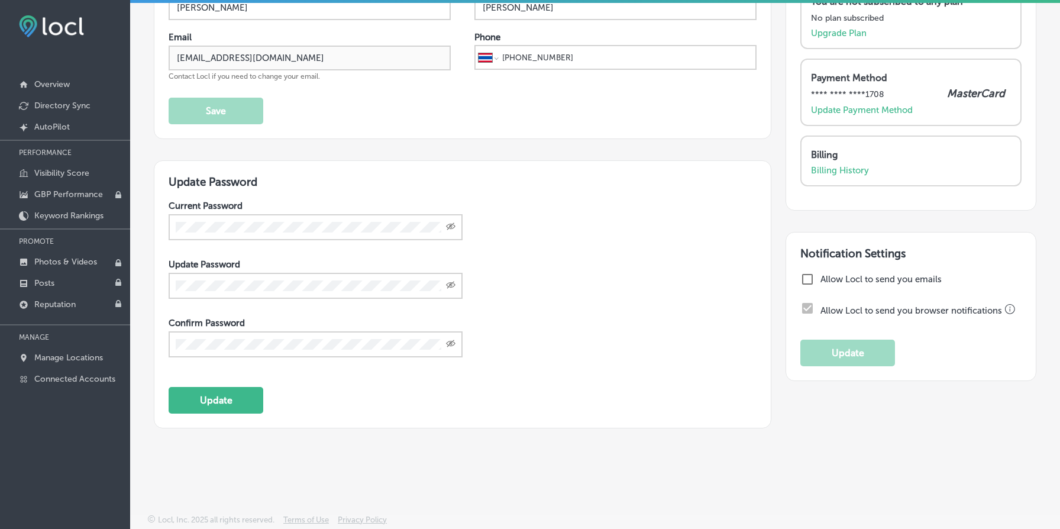 The image size is (1060, 529). I want to click on p: Billing, so click(908, 154).